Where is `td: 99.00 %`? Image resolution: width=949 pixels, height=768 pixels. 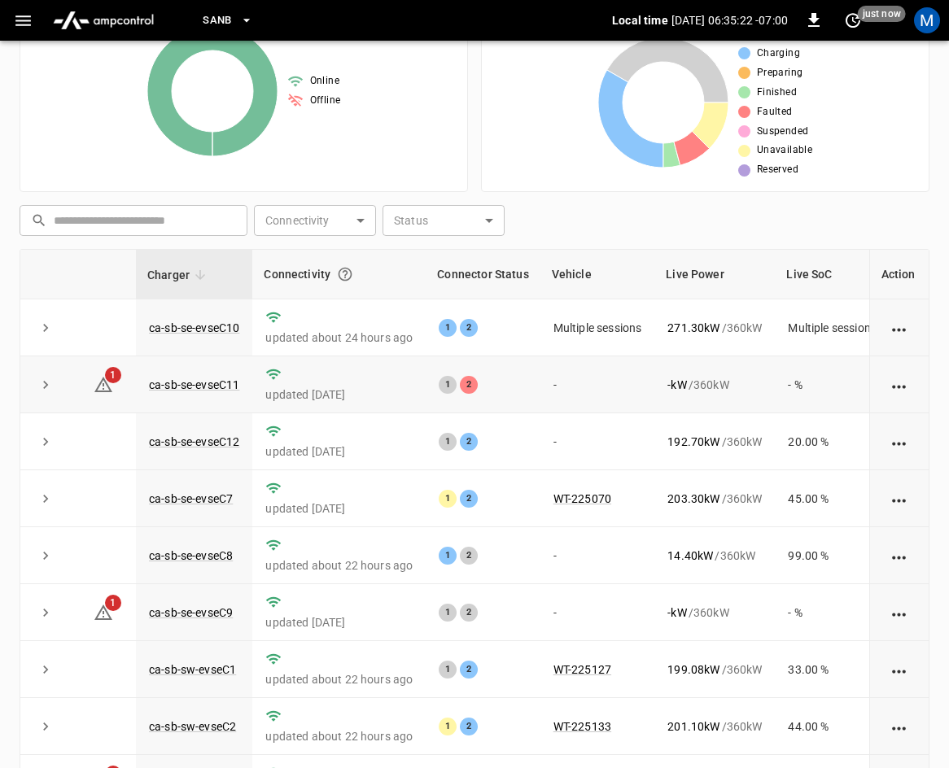
td: 99.00 % is located at coordinates (832, 556).